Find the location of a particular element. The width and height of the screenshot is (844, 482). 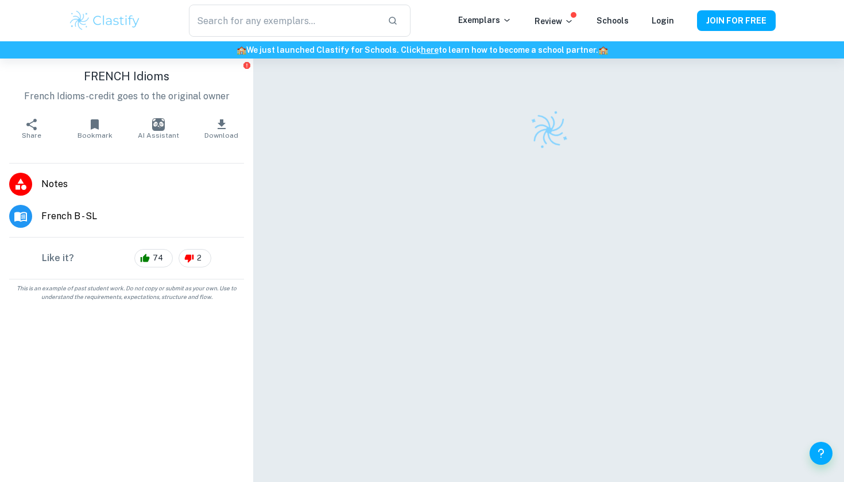

div: 74 is located at coordinates (153, 258).